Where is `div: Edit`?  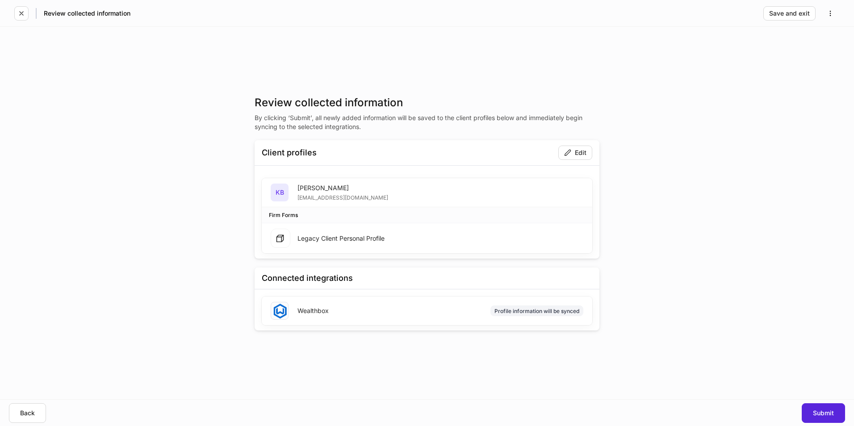
div: Edit is located at coordinates (575, 153).